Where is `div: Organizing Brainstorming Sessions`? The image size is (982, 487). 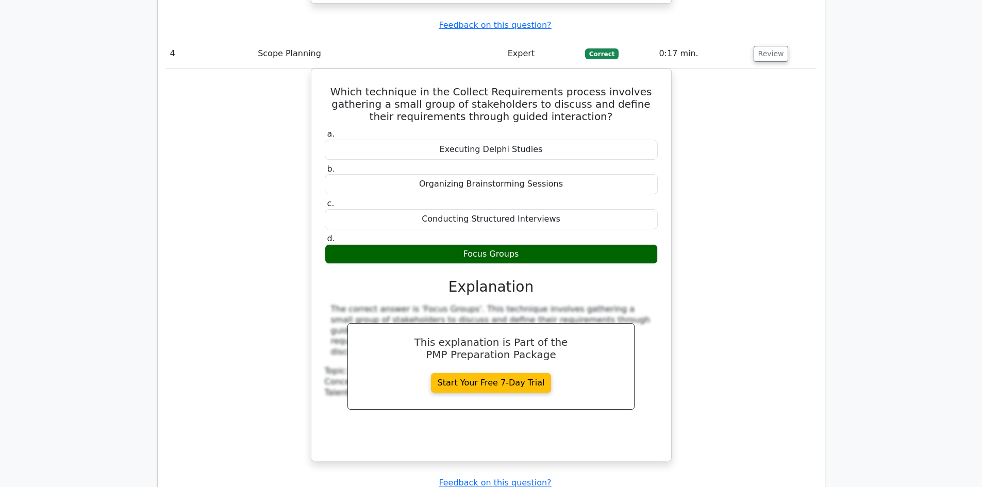
div: Organizing Brainstorming Sessions is located at coordinates (491, 184).